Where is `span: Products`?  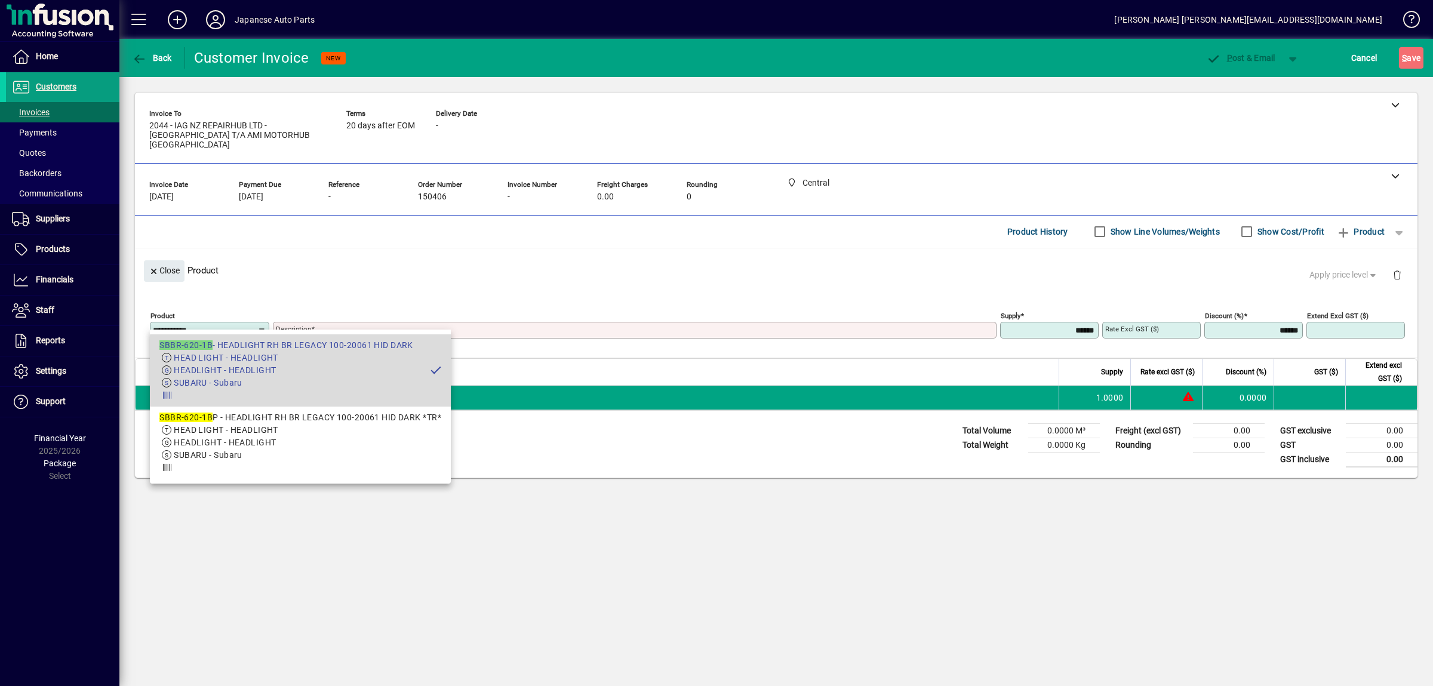
span: Products is located at coordinates (53, 249).